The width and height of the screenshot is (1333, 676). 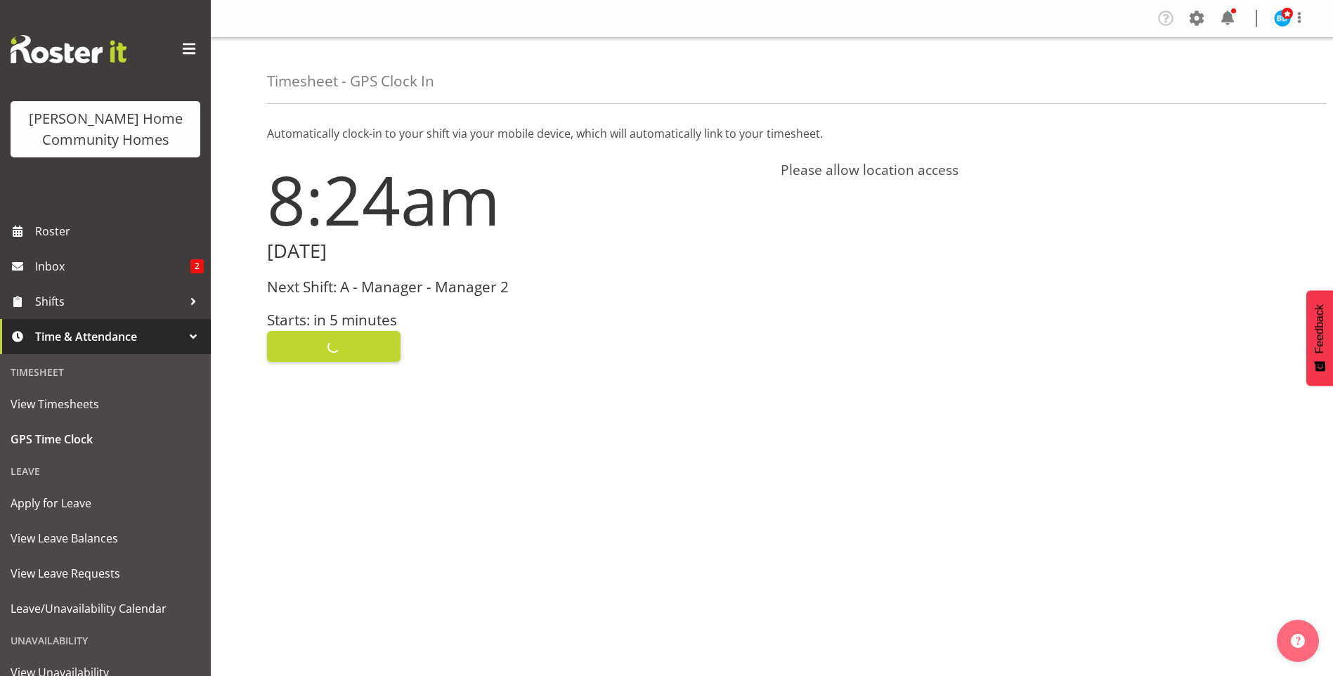 I want to click on img: Rosterit website logo, so click(x=68, y=49).